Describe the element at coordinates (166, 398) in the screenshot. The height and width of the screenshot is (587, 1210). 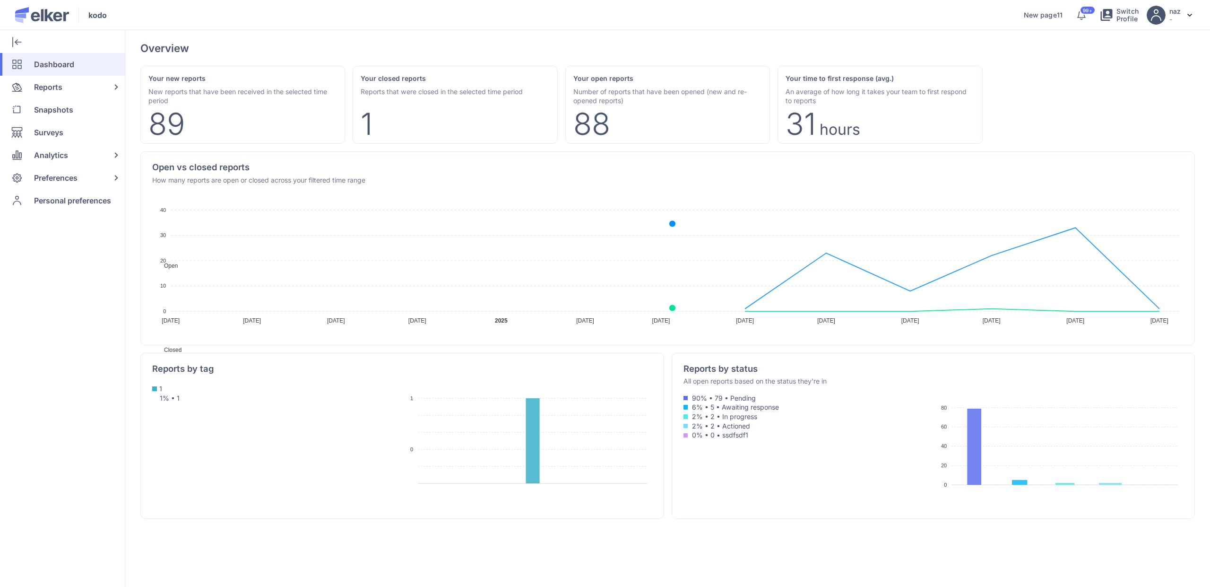
I see `span: 1% • 1` at that location.